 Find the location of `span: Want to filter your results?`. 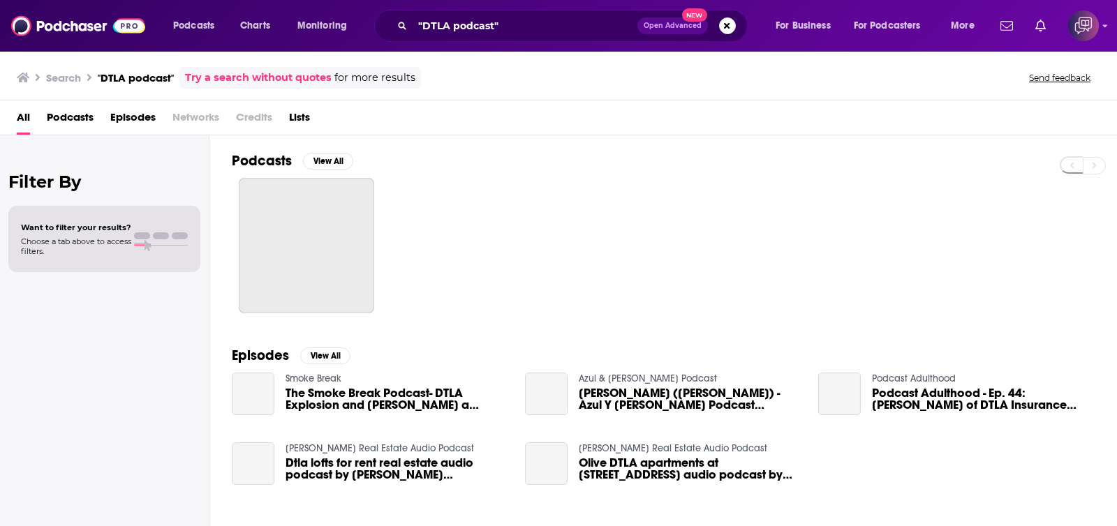

span: Want to filter your results? is located at coordinates (76, 227).